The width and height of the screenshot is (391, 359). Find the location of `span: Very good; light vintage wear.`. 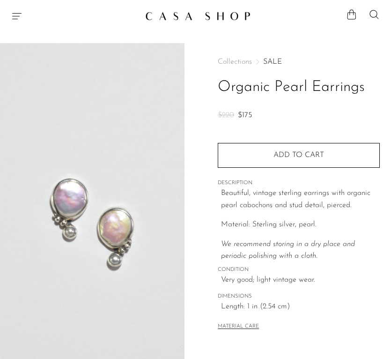

span: Very good; light vintage wear. is located at coordinates (301, 280).